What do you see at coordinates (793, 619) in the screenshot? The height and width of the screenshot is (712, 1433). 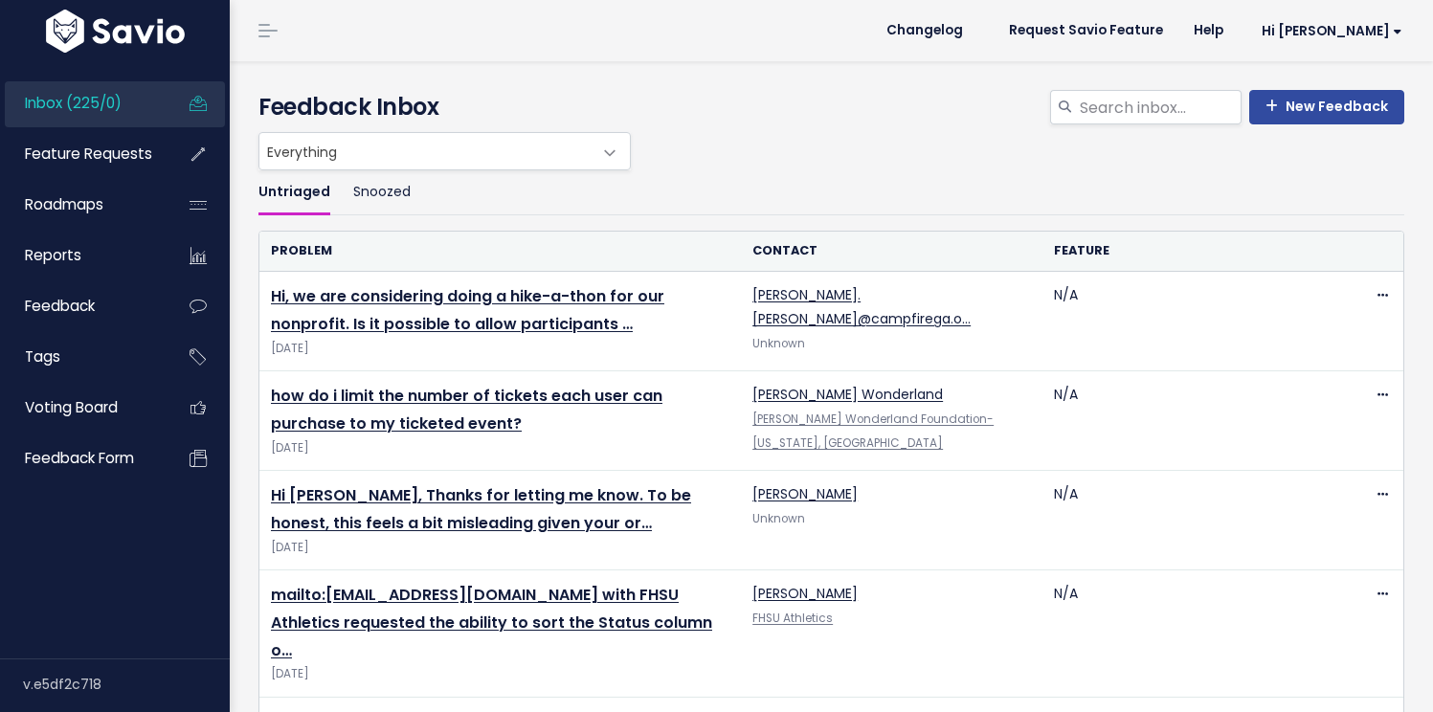 I see `a: FHSU Athletics` at bounding box center [793, 619].